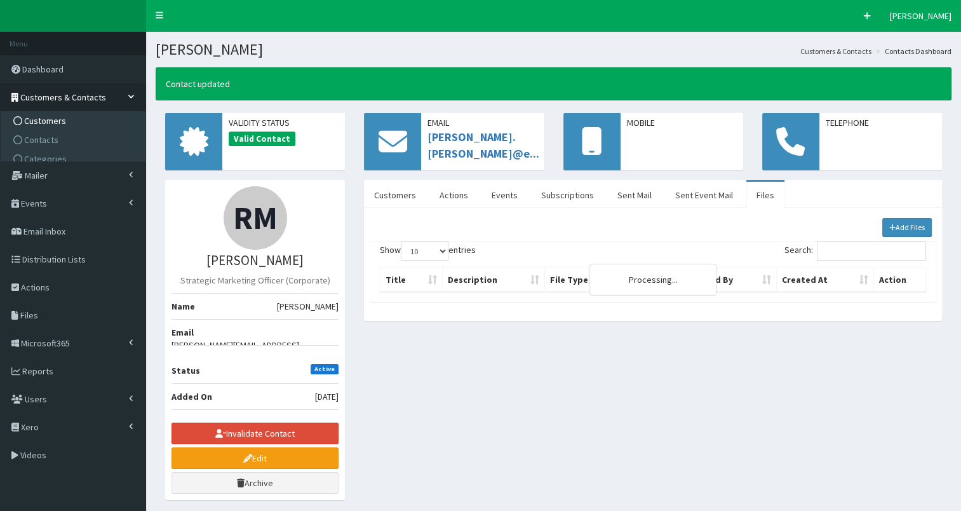 This screenshot has width=961, height=511. I want to click on th: Description, so click(493, 280).